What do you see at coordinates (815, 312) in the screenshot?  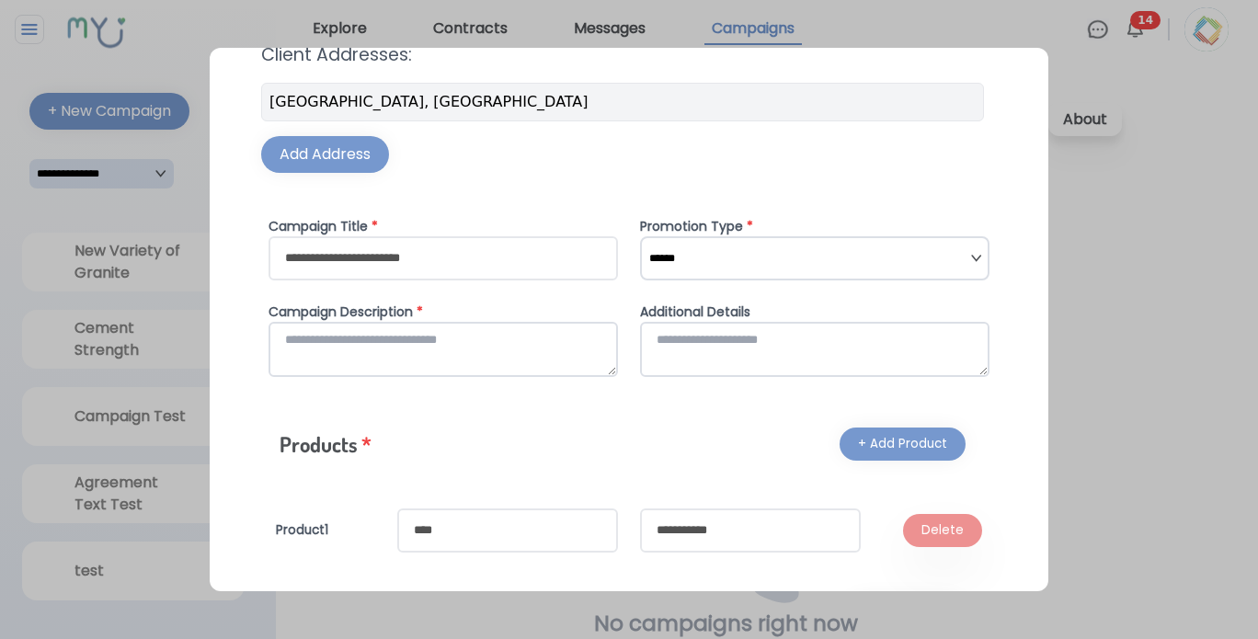 I see `h4: Additional Details` at bounding box center [815, 312].